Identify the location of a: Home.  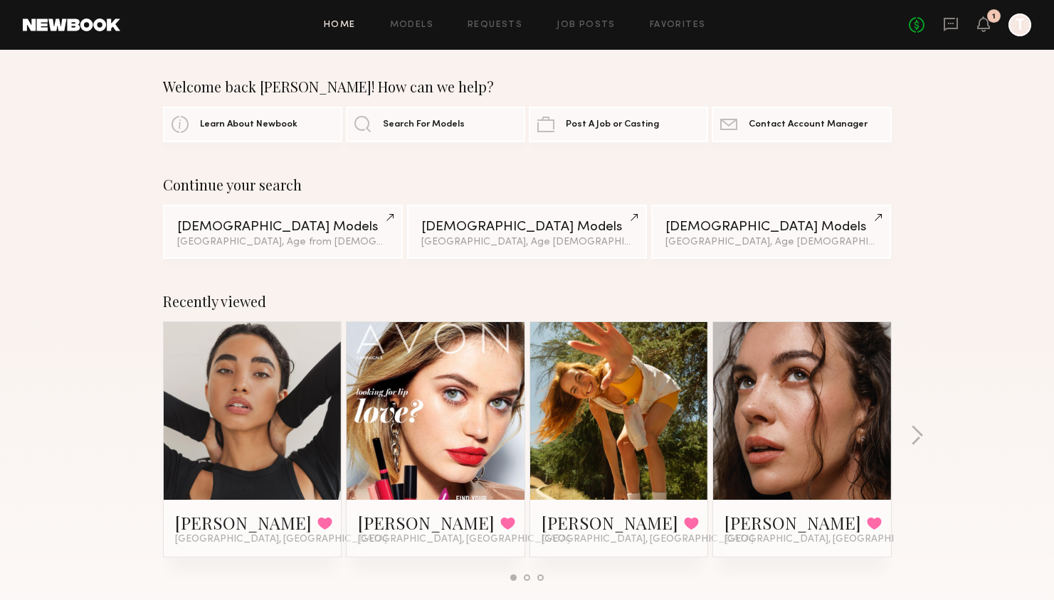
(339, 25).